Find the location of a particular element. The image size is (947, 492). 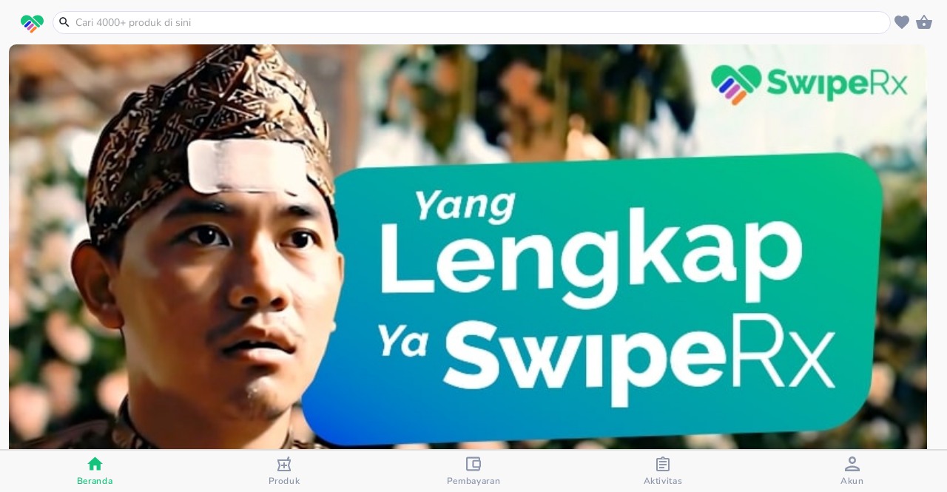

input: Cari 4000+ produk di sini is located at coordinates (480, 22).